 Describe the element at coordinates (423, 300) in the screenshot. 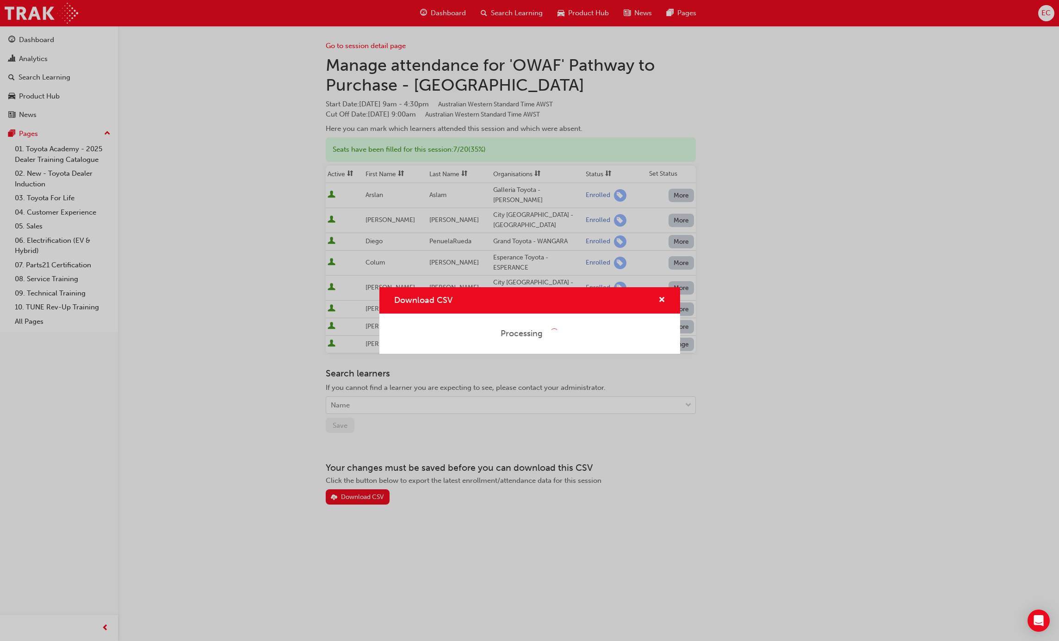

I see `span: Download CSV` at that location.